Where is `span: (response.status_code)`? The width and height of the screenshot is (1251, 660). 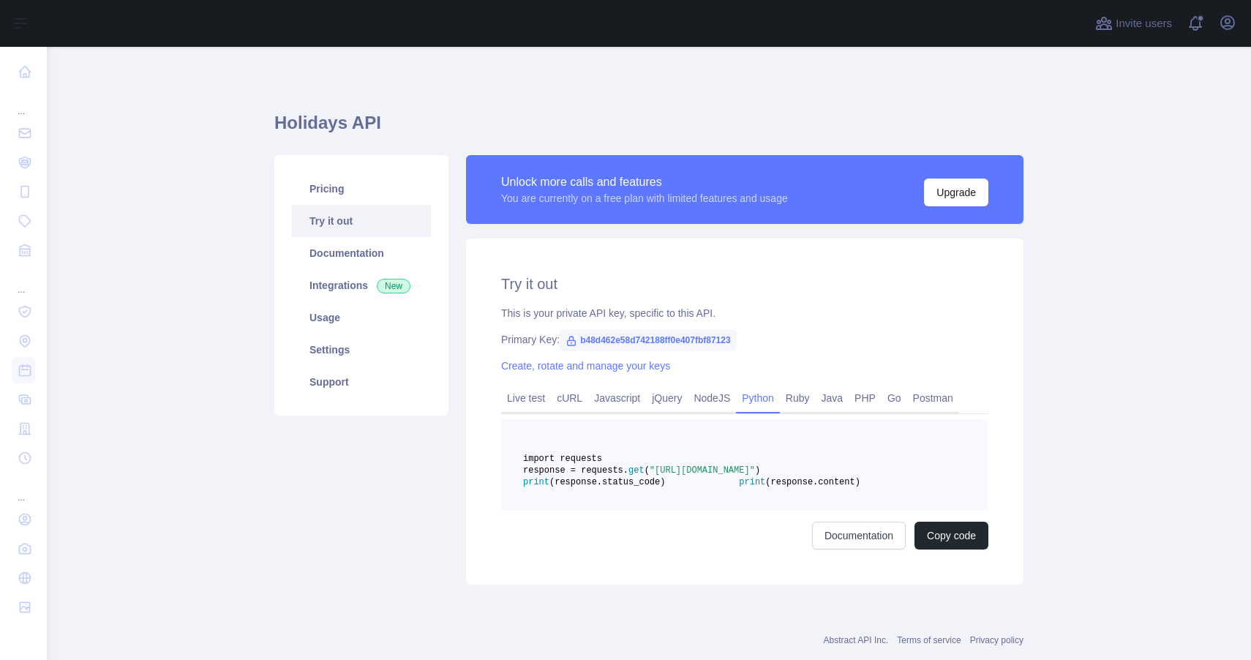 span: (response.status_code) is located at coordinates (607, 482).